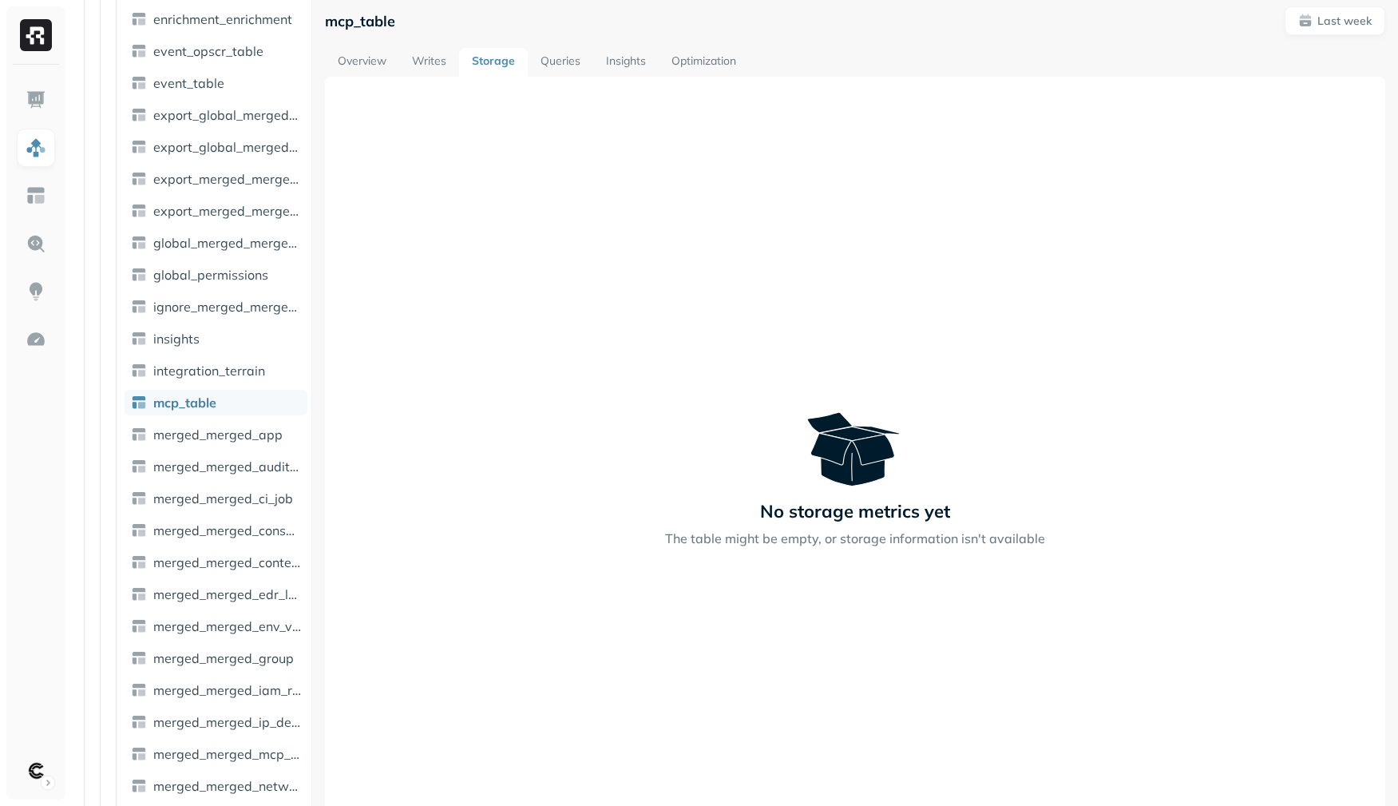  Describe the element at coordinates (560, 62) in the screenshot. I see `a: Queries` at that location.